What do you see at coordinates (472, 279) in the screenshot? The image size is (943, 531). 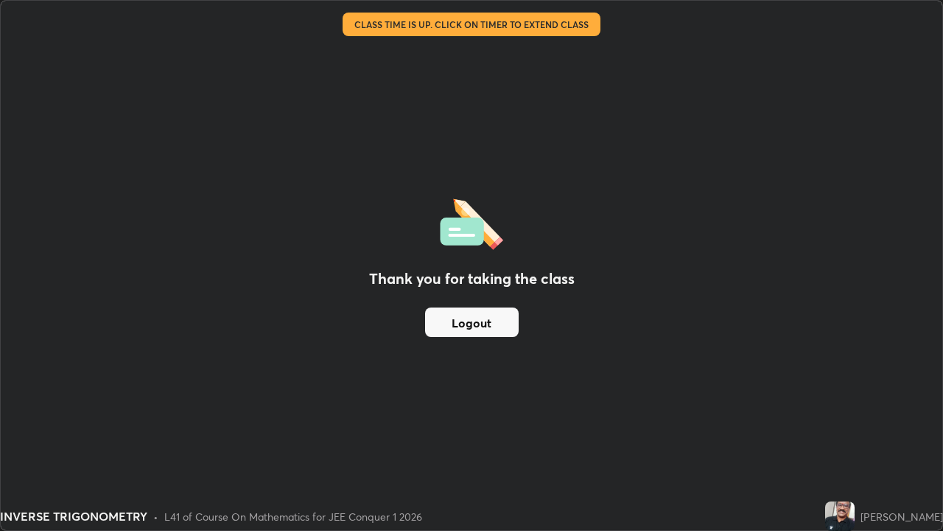 I see `h2: Thank you for taking the class` at bounding box center [472, 279].